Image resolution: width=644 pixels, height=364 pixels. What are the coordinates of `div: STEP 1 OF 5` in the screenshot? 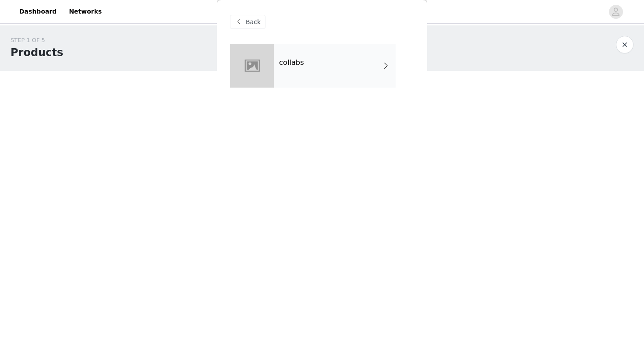 It's located at (37, 40).